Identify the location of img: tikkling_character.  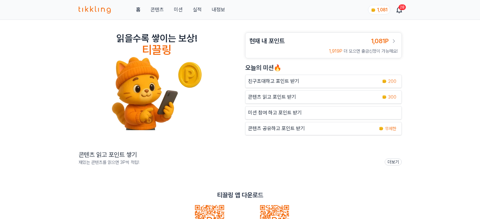
(157, 93).